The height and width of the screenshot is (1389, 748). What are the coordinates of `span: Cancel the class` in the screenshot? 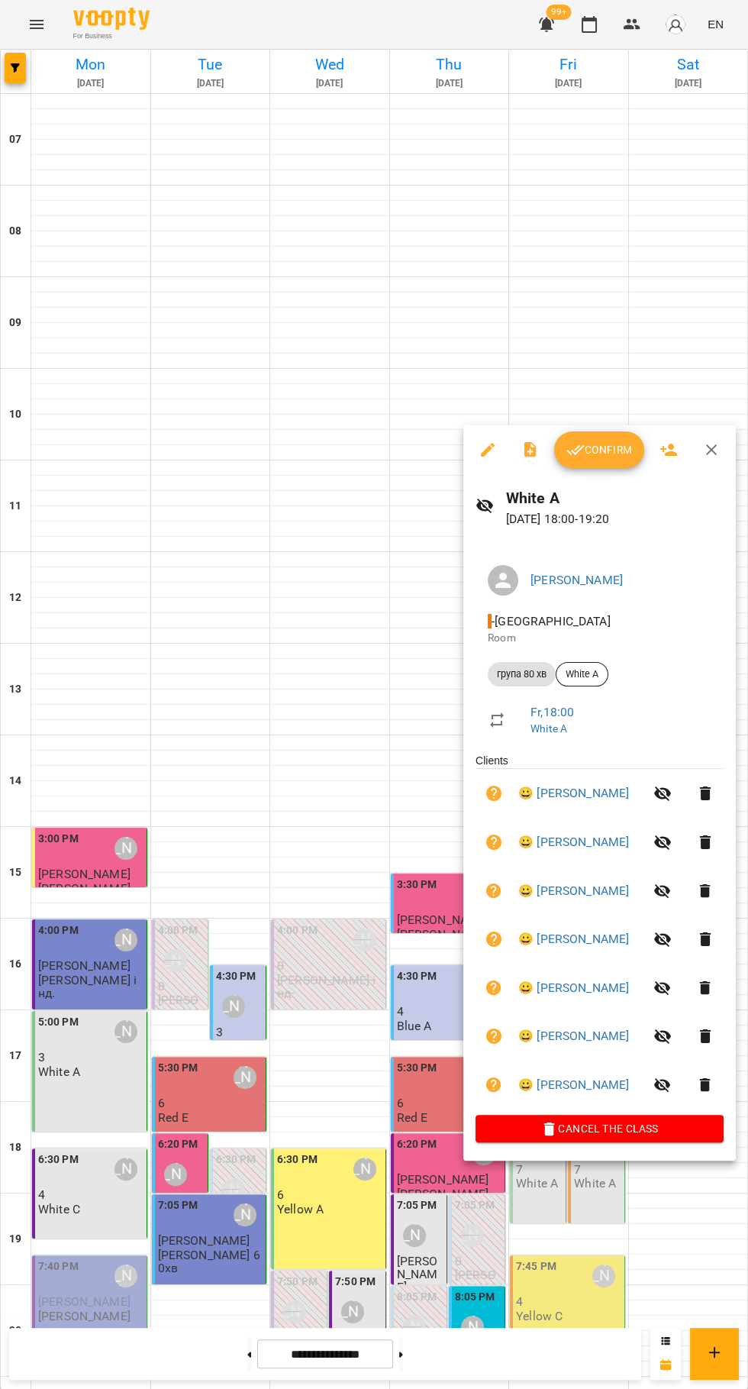 It's located at (599, 1129).